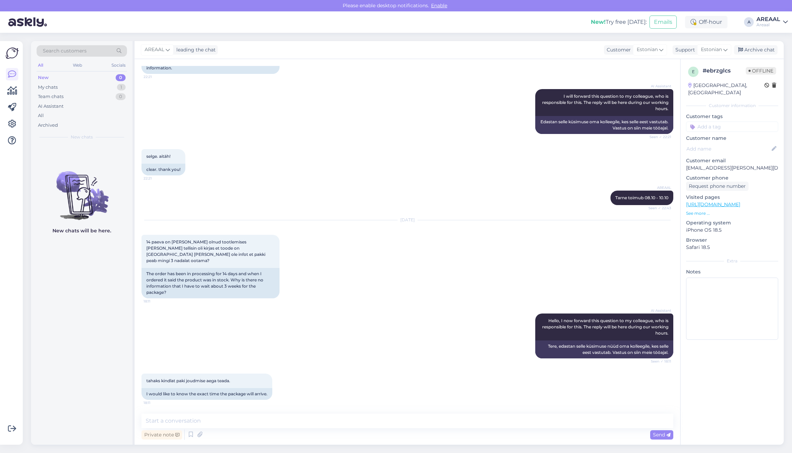 Image resolution: width=792 pixels, height=453 pixels. What do you see at coordinates (732, 127) in the screenshot?
I see `input: Add a tag` at bounding box center [732, 127].